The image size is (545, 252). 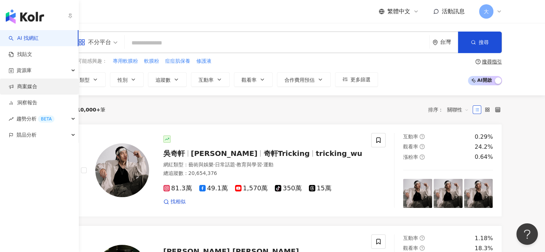 I want to click on span: 搜尋, so click(x=484, y=42).